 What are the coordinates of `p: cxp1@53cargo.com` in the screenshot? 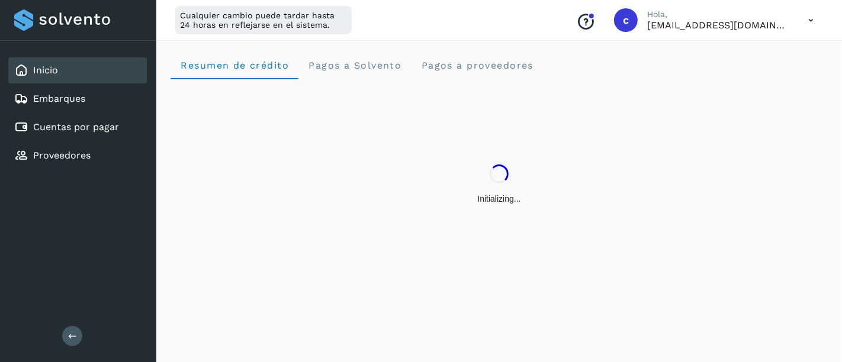 It's located at (718, 25).